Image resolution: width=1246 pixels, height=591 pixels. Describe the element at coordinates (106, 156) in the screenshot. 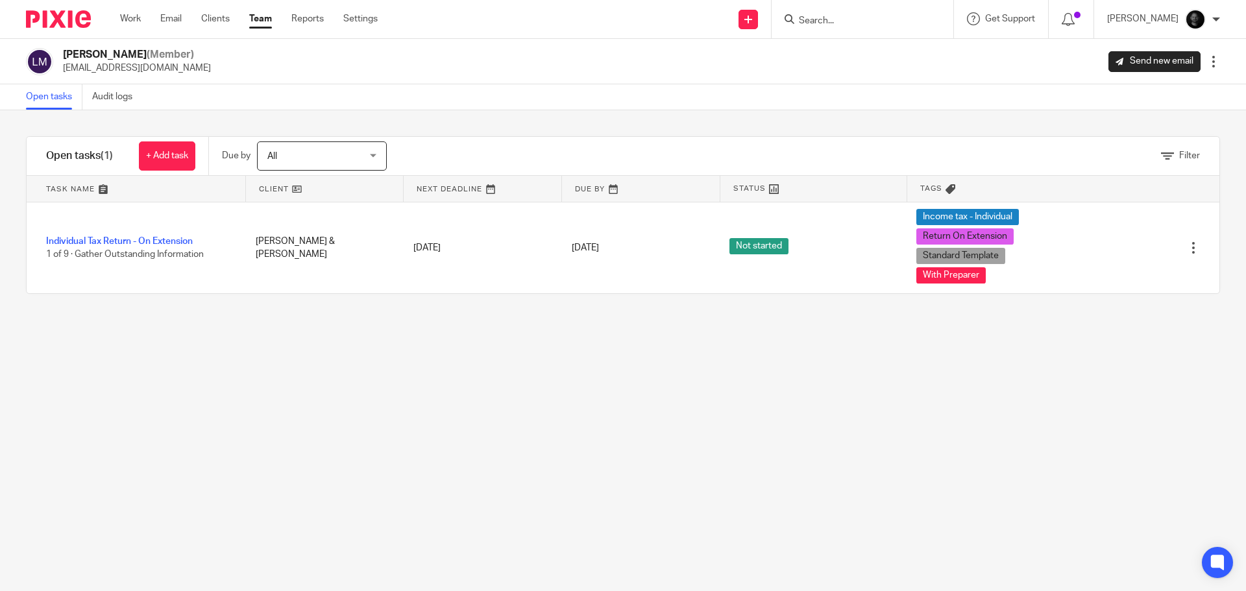

I see `span: (1)` at that location.